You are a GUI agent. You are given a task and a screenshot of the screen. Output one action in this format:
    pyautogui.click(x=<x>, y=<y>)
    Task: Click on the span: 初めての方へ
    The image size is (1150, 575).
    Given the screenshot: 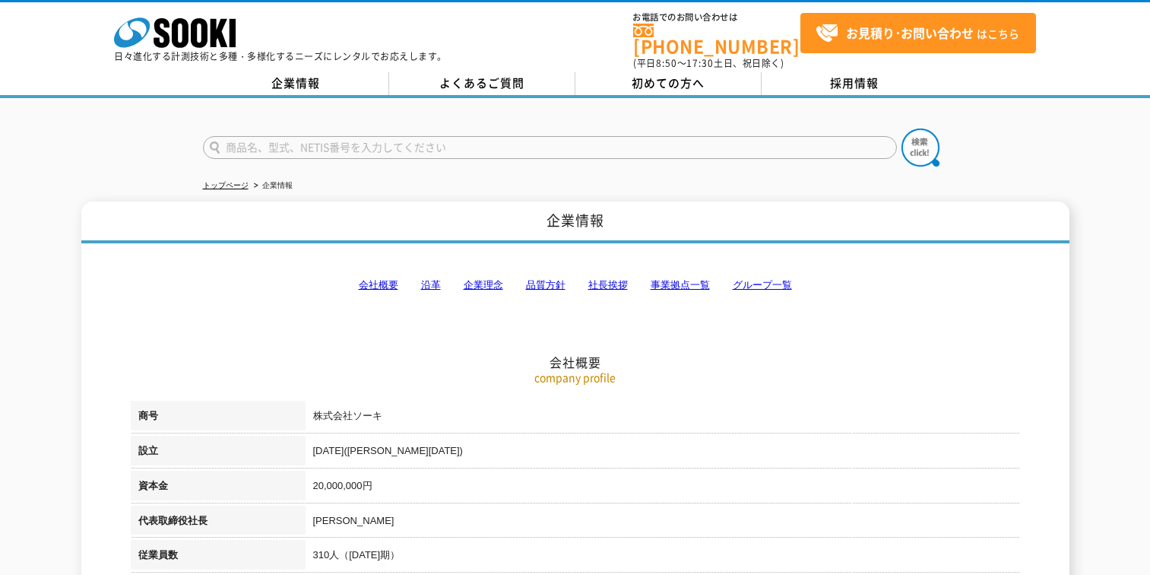 What is the action you would take?
    pyautogui.click(x=668, y=83)
    